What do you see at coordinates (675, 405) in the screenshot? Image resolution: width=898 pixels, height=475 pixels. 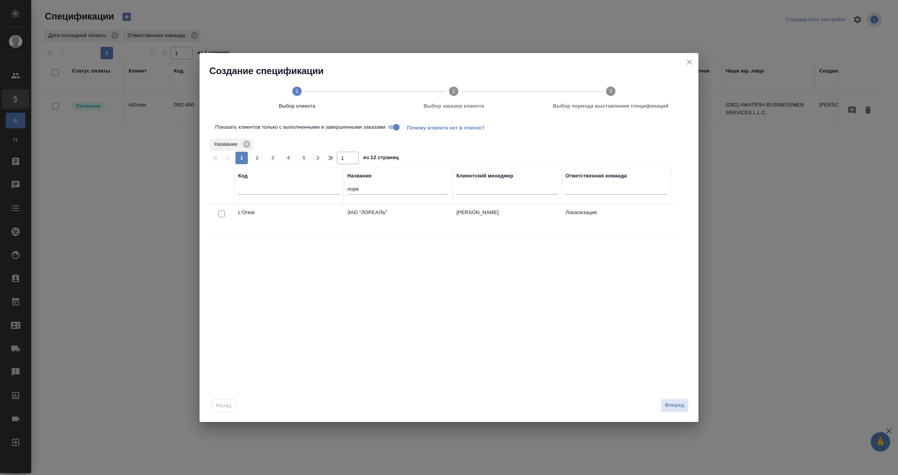 I see `button: Вперед` at bounding box center [675, 405].